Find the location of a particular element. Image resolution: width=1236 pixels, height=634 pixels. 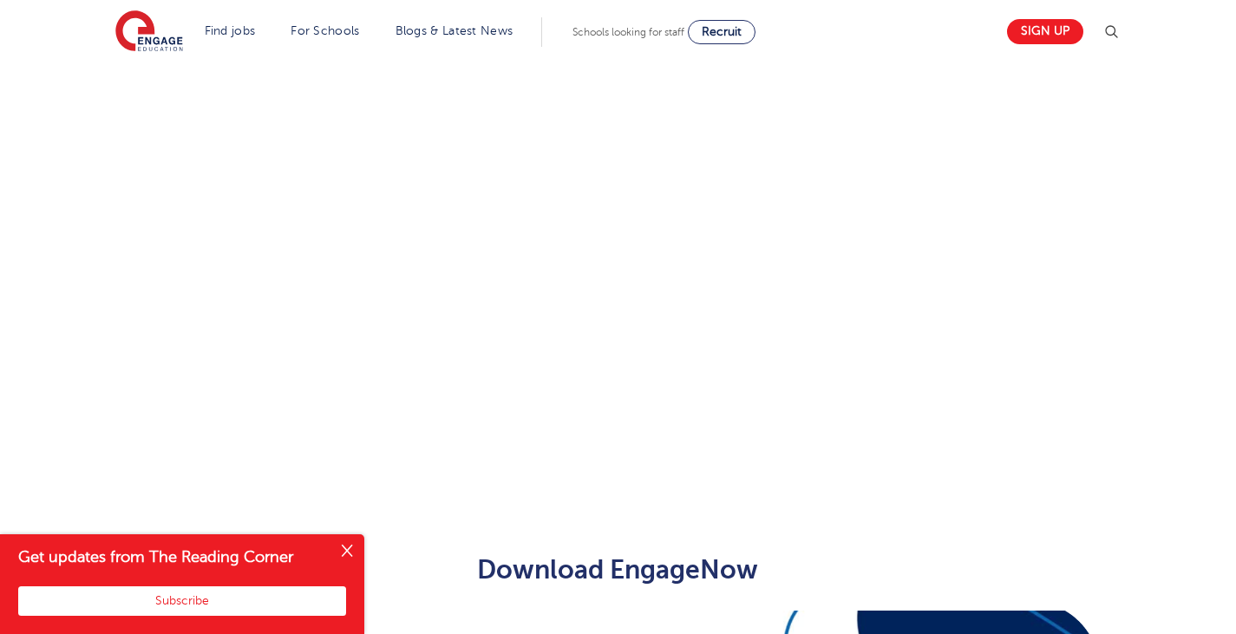

button: Close is located at coordinates (347, 552).